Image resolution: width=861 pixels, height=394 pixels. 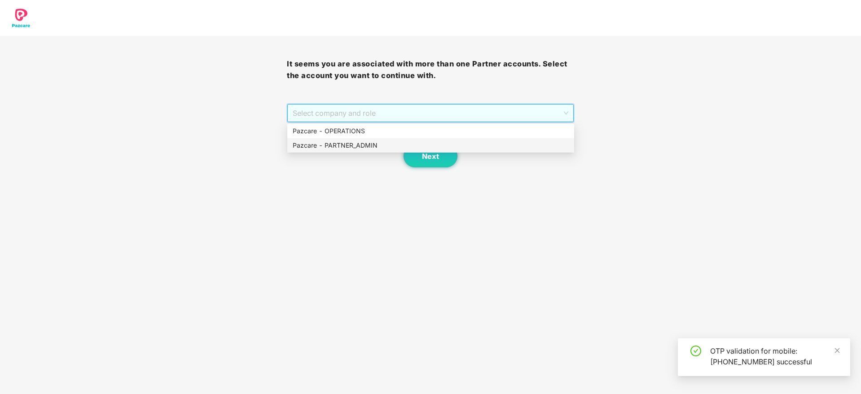 What do you see at coordinates (431, 156) in the screenshot?
I see `button: Next` at bounding box center [431, 156].